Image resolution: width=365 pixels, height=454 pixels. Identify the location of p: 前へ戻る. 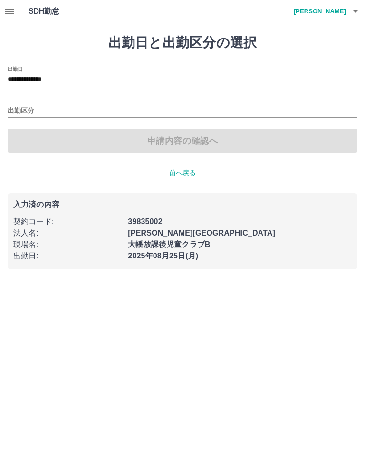
(183, 173).